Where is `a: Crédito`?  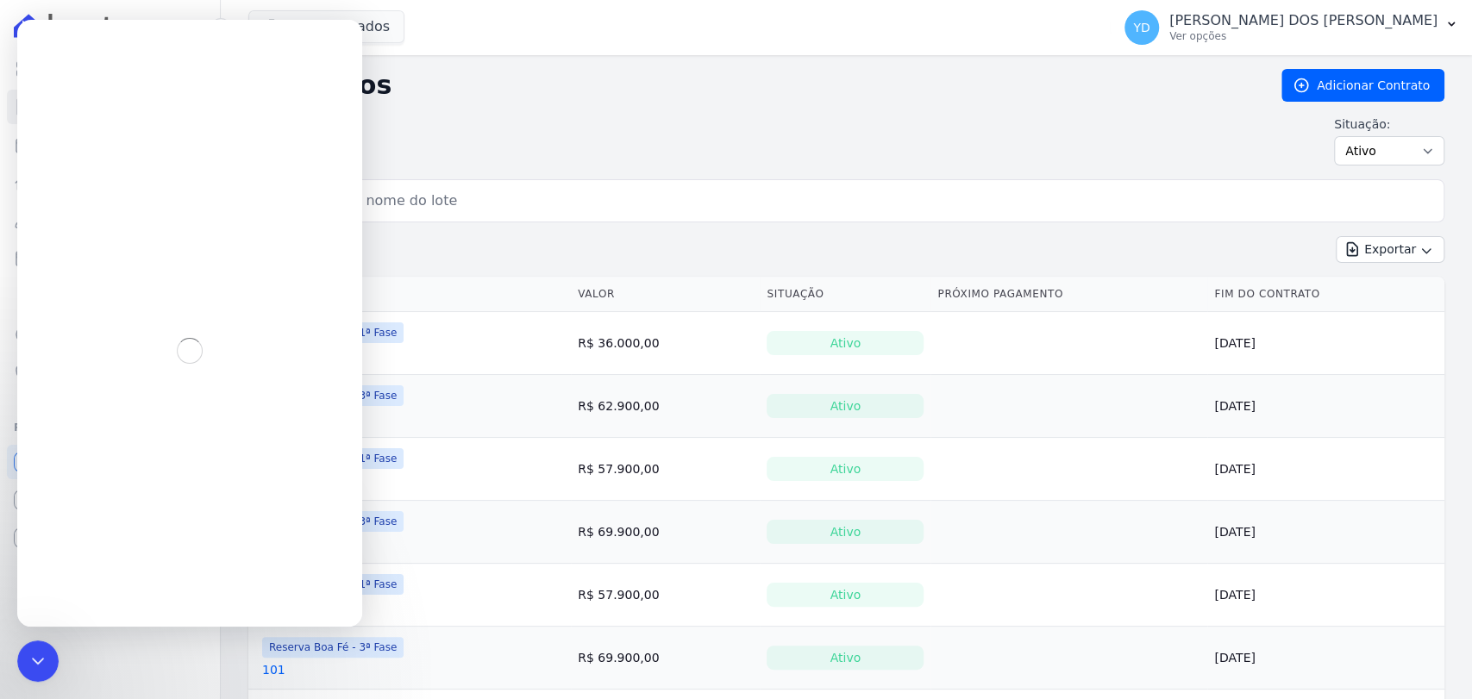 a: Crédito is located at coordinates (110, 335).